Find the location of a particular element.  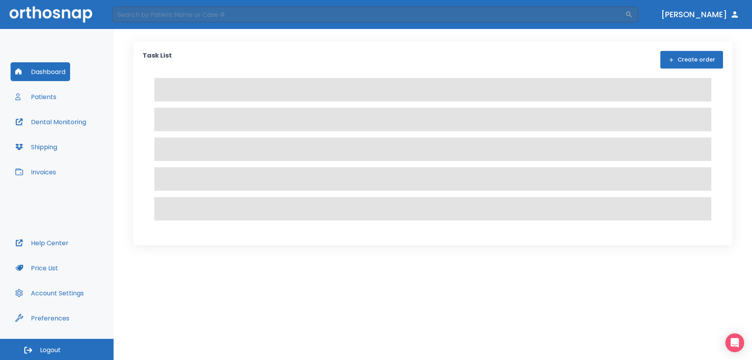

button: Price List is located at coordinates (36, 268).